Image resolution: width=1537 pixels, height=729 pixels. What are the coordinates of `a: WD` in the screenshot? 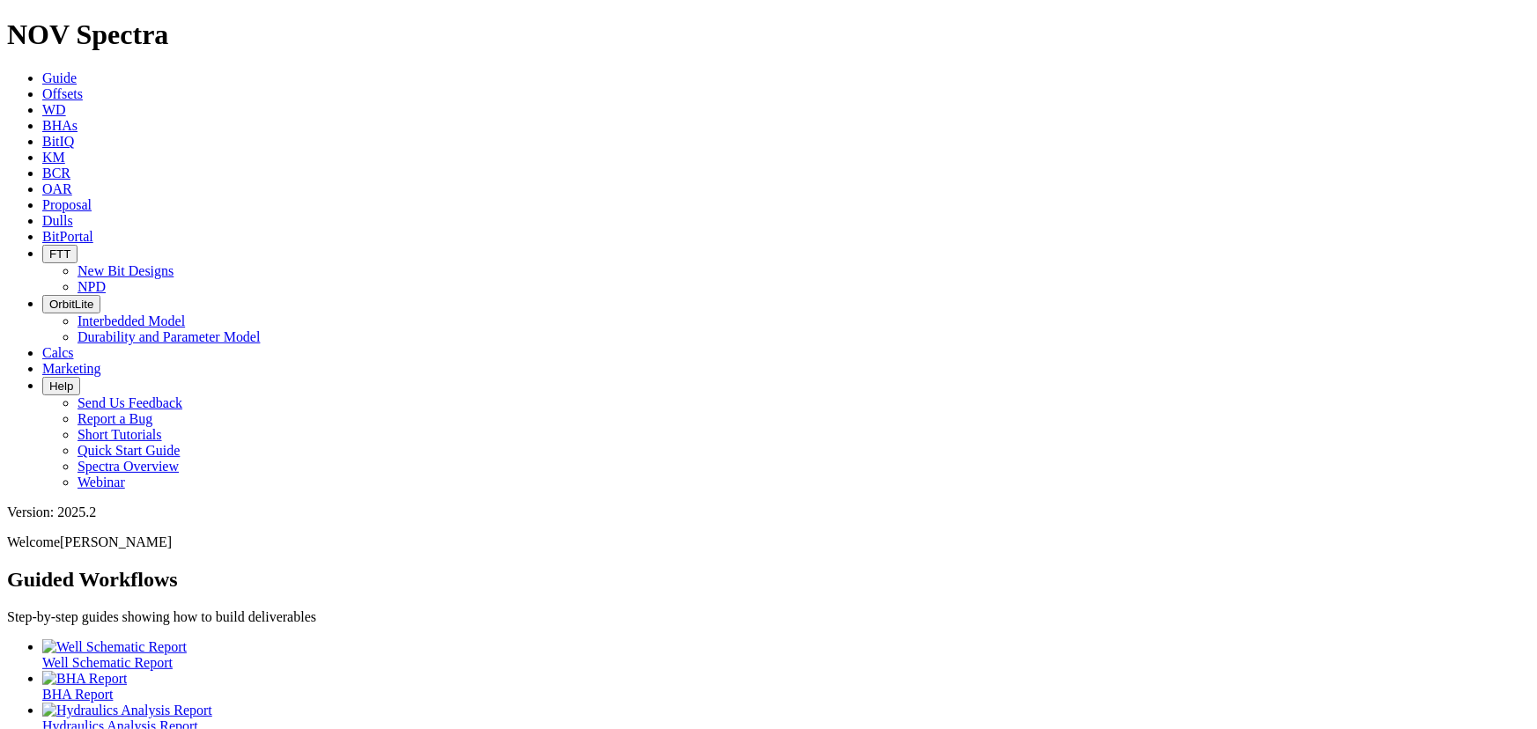 It's located at (54, 109).